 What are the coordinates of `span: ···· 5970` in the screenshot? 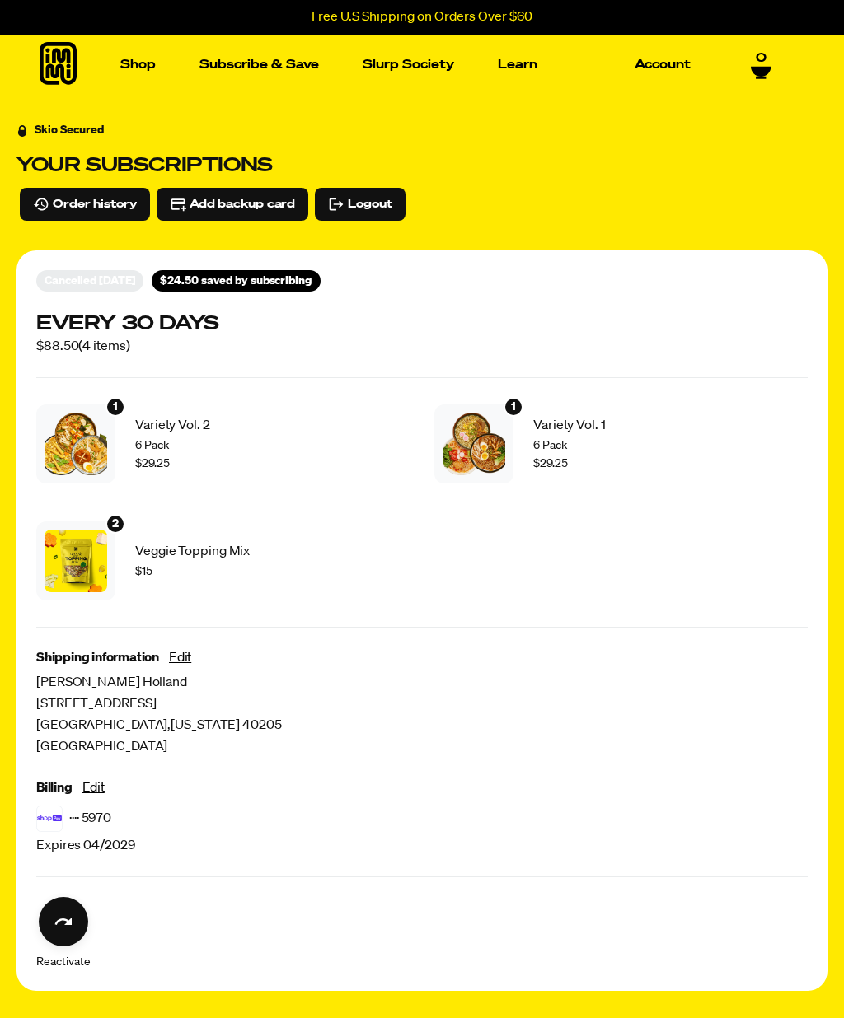 It's located at (90, 819).